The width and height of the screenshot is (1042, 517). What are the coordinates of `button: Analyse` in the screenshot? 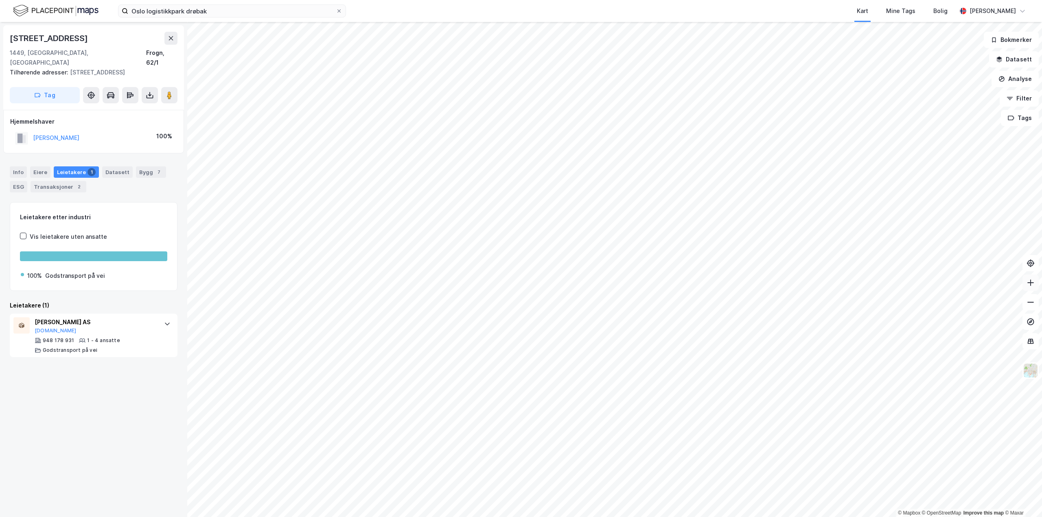 It's located at (1015, 79).